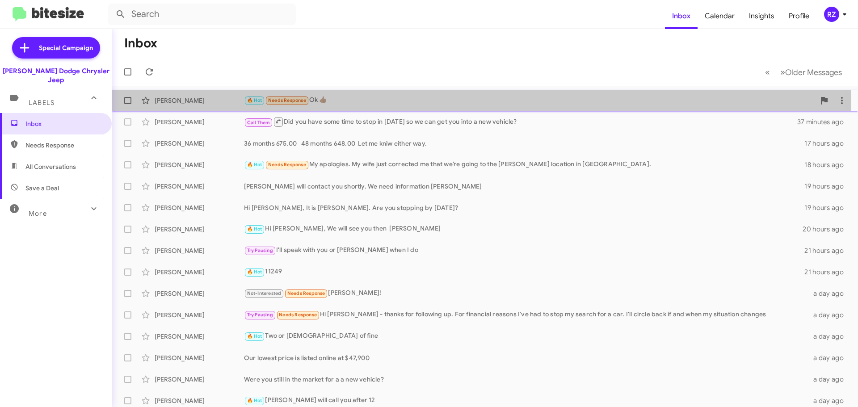 This screenshot has width=858, height=407. What do you see at coordinates (38, 214) in the screenshot?
I see `span: More` at bounding box center [38, 214].